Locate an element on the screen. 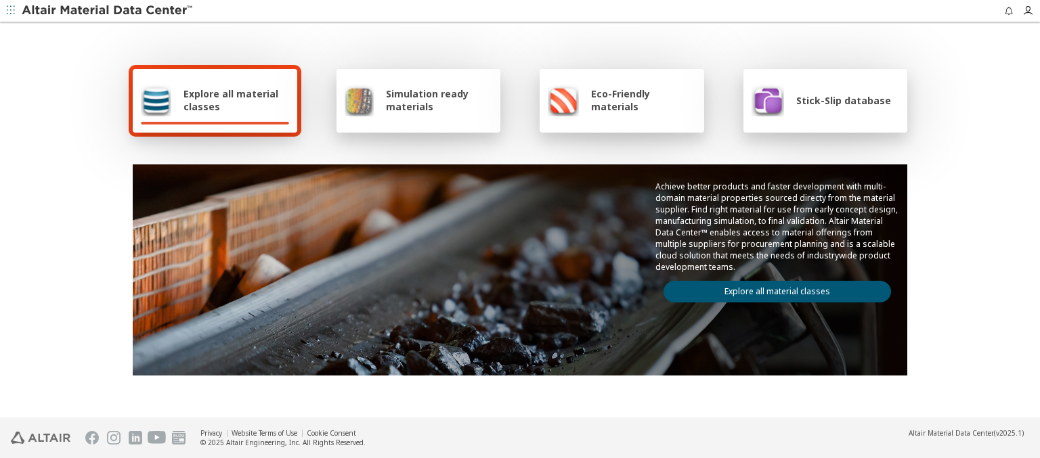  a: Privacy is located at coordinates (211, 433).